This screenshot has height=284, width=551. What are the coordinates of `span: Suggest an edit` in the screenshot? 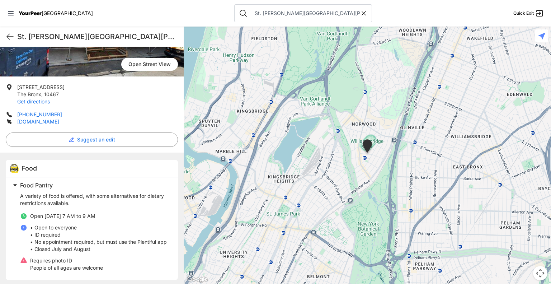 It's located at (96, 139).